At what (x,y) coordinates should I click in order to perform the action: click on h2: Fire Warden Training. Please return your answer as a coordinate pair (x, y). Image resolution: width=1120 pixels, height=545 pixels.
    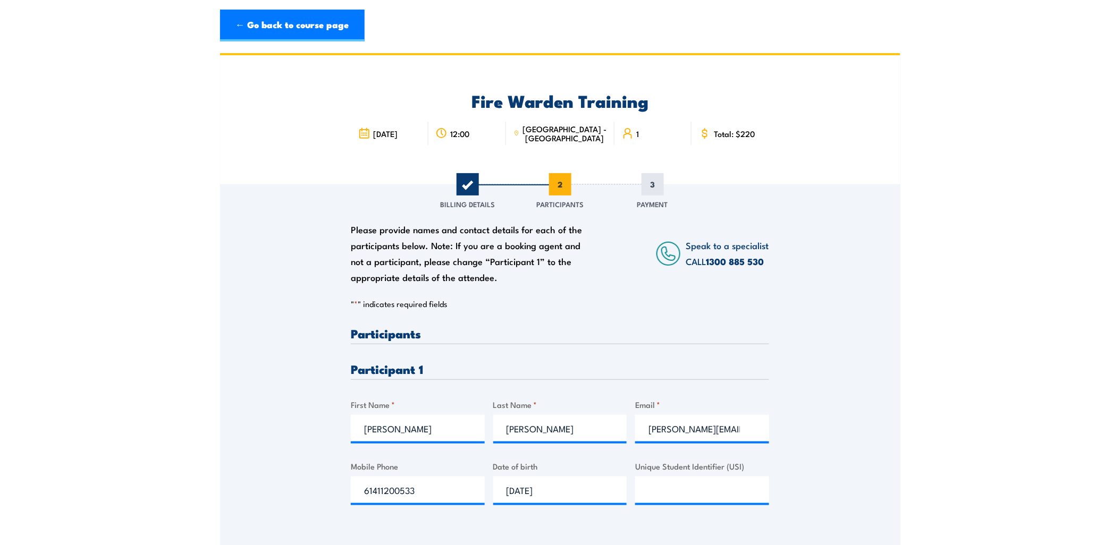
    Looking at the image, I should click on (560, 100).